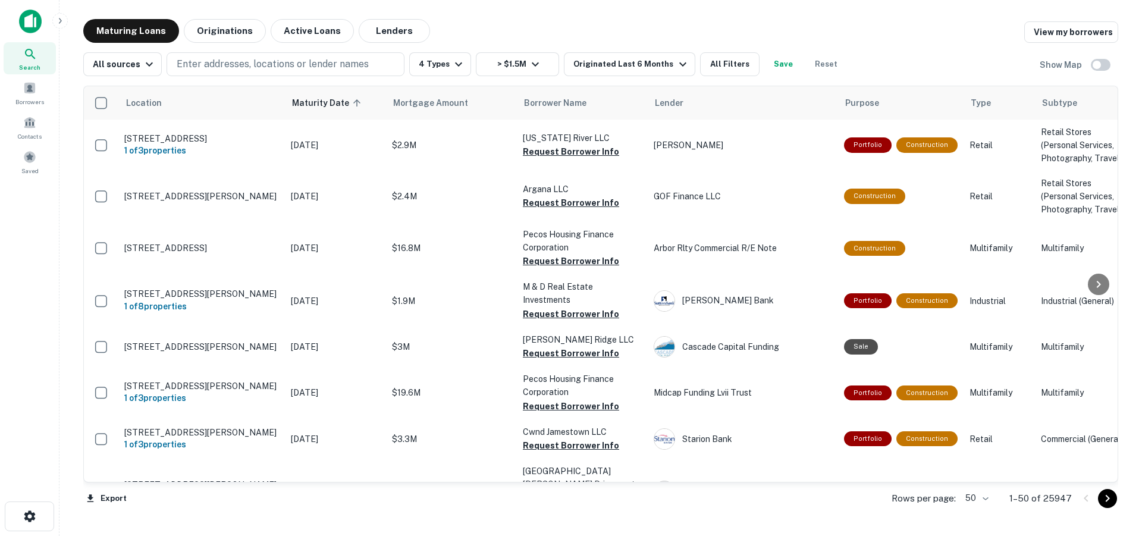 The width and height of the screenshot is (1142, 536). I want to click on button: All Filters, so click(730, 64).